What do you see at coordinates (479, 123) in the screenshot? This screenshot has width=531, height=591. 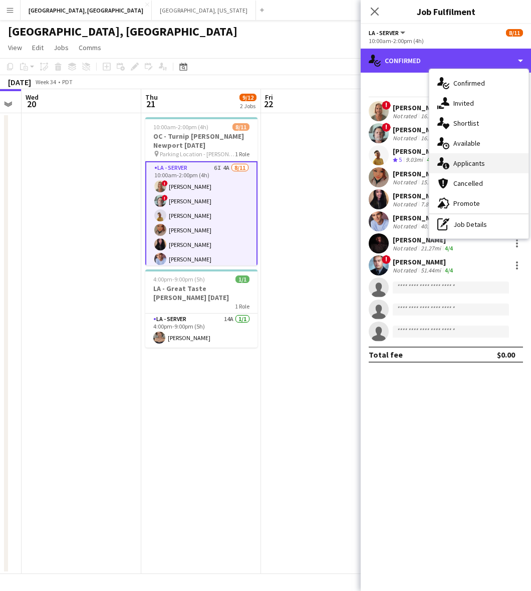 I see `div: Shortlist` at bounding box center [479, 123].